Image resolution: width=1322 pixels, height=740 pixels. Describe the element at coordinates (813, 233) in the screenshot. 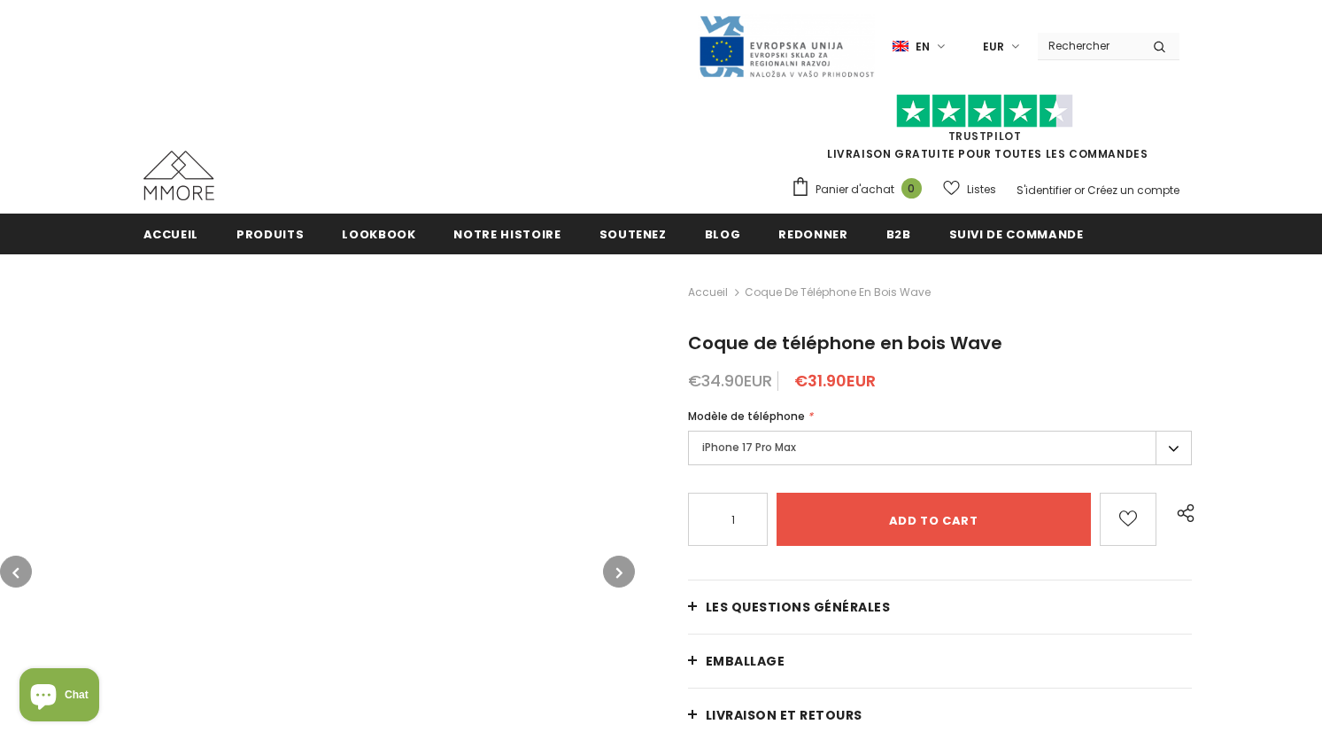

I see `a: Redonner` at that location.